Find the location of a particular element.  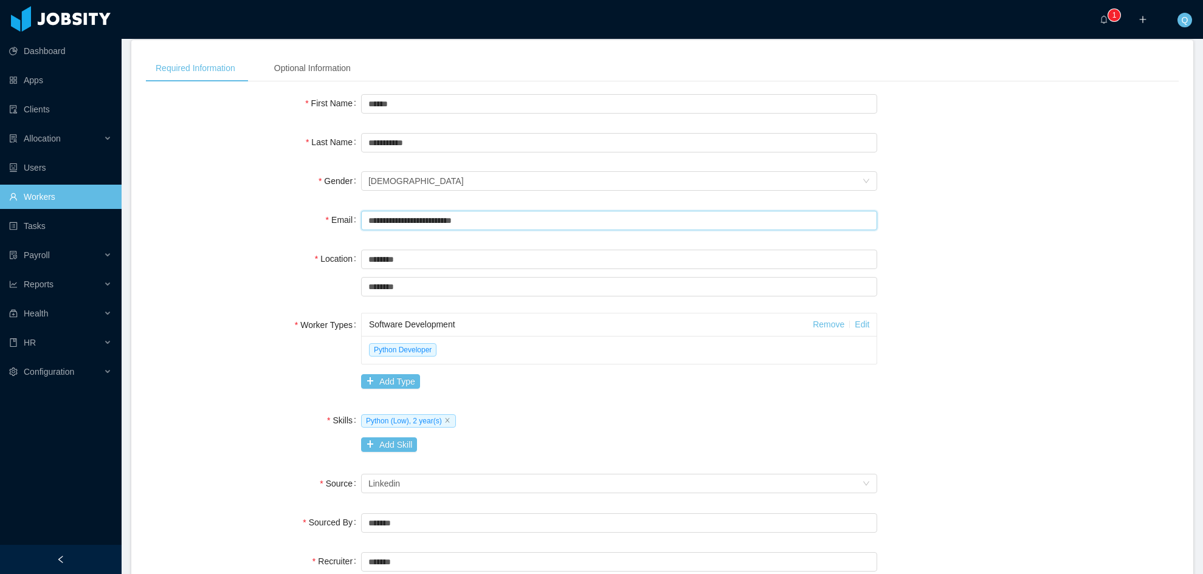

label: Worker Types is located at coordinates (328, 325).